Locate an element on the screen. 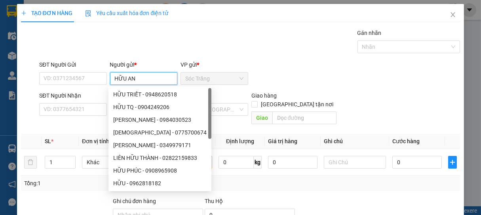  input: Dọc đường is located at coordinates (304, 118).